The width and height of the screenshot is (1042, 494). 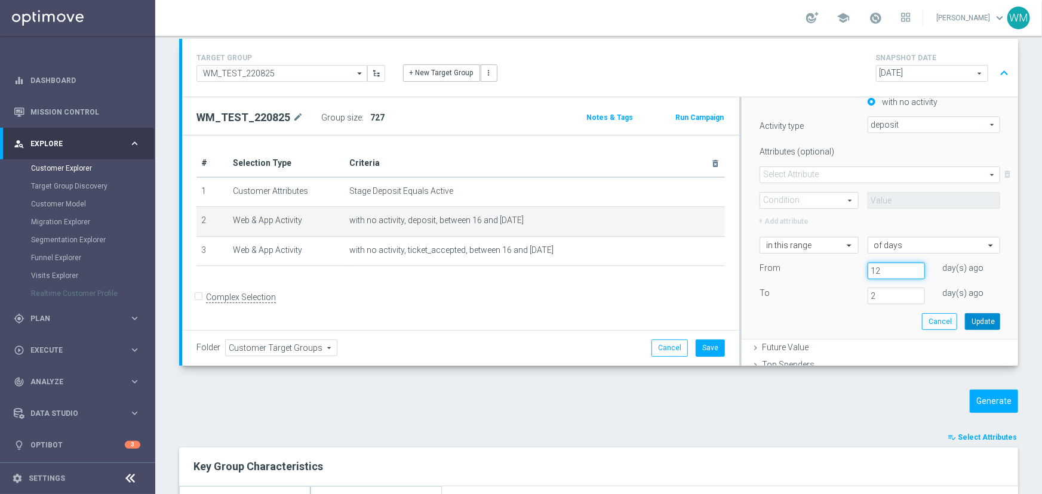 I want to click on div: gps_fixed Plan keyboard_arrow_right, so click(x=77, y=319).